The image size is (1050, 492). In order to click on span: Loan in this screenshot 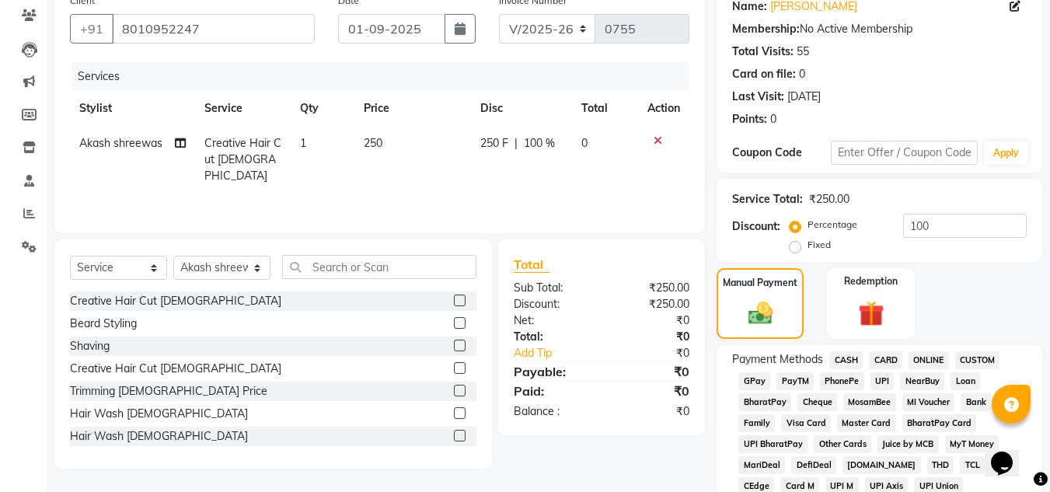, I will do `click(965, 381)`.